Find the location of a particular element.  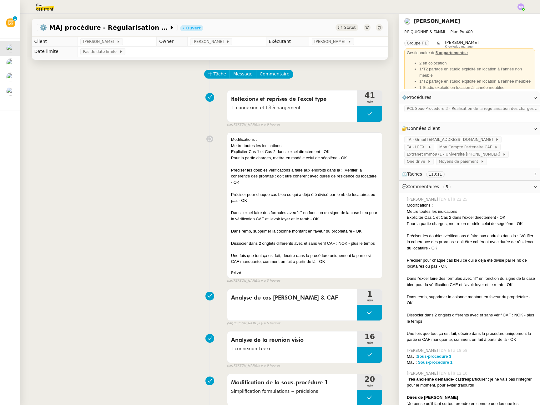

b: Privé is located at coordinates (236, 272).